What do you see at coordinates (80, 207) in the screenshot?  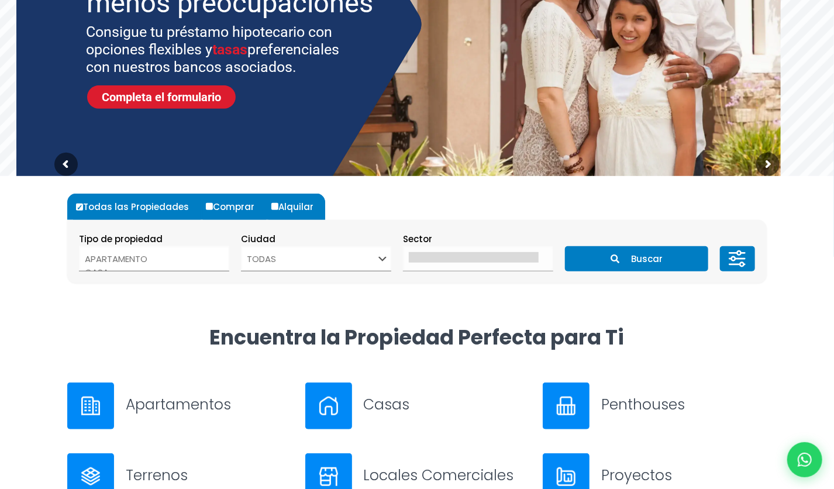 I see `input: Todas las Propiedades` at bounding box center [80, 207].